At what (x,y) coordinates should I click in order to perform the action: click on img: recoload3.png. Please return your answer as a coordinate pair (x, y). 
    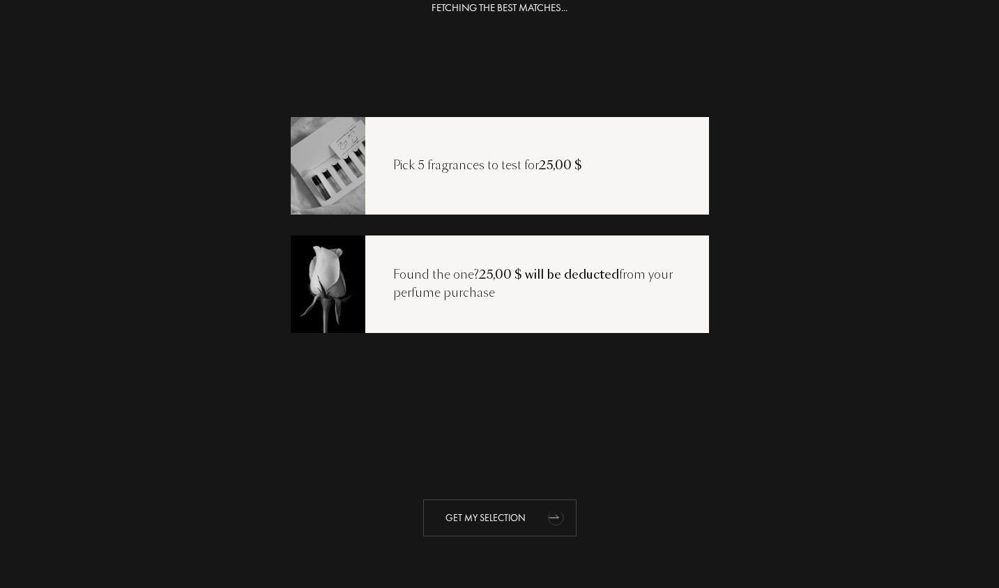
    Looking at the image, I should click on (328, 284).